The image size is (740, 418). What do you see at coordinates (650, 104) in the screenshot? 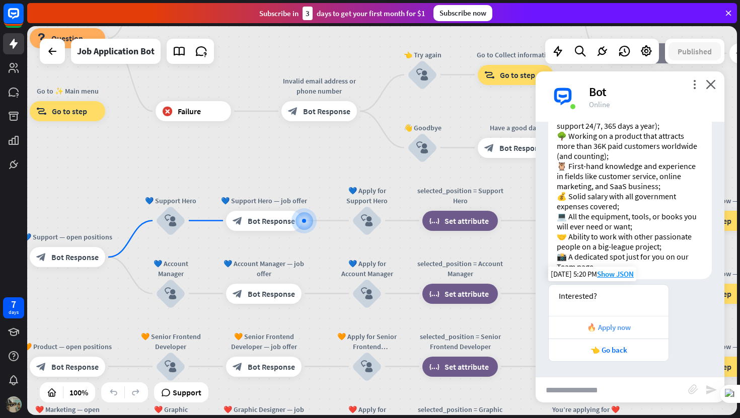
I see `div: Online` at bounding box center [650, 104].